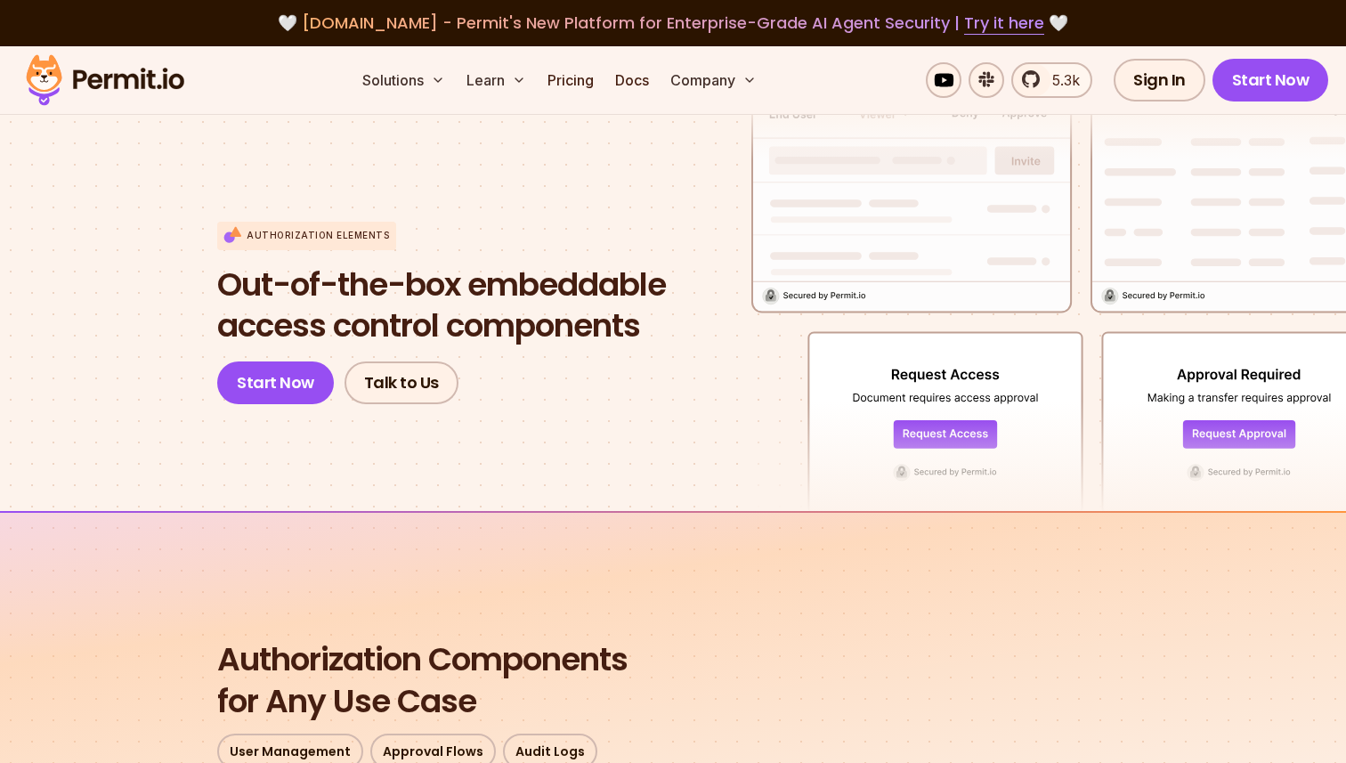  I want to click on a: Pricing, so click(571, 80).